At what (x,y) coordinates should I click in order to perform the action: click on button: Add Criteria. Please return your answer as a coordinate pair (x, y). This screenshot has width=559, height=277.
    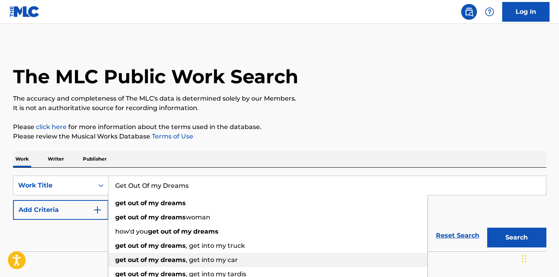
    Looking at the image, I should click on (61, 210).